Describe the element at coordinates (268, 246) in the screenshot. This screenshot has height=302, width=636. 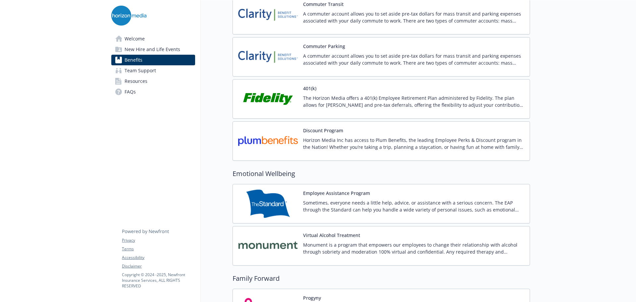
I see `img: Monument carrier logo` at that location.